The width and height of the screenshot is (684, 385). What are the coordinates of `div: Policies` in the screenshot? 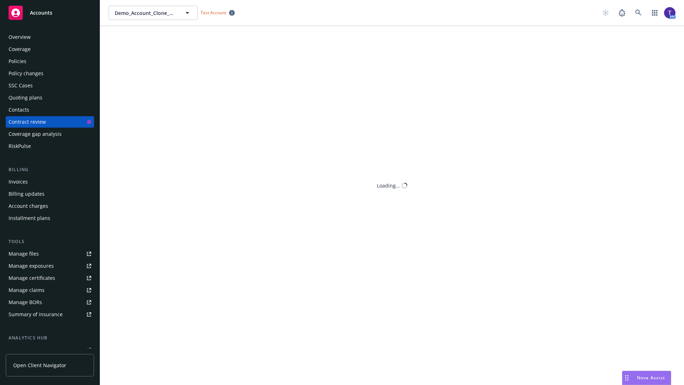 It's located at (17, 61).